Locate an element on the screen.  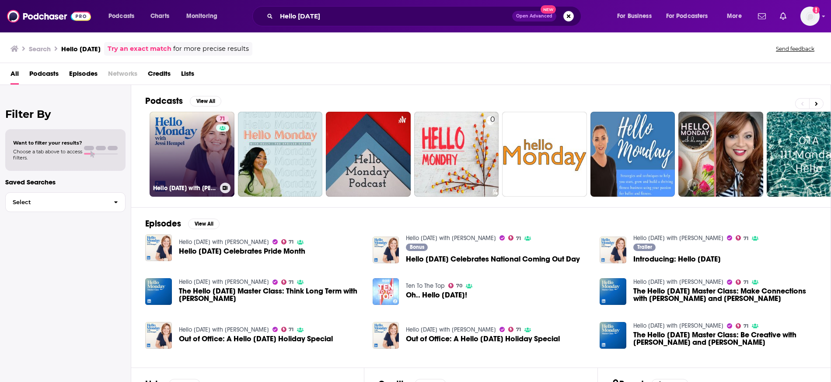
button: Select is located at coordinates (65, 202).